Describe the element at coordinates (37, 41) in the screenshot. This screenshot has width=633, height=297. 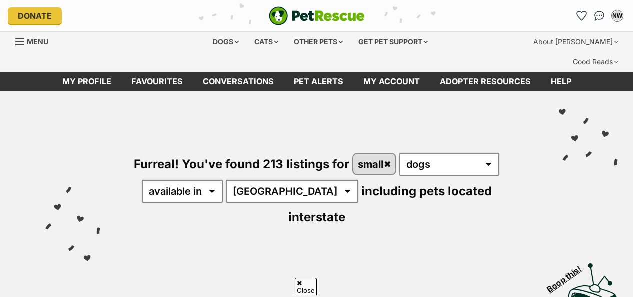
I see `span: Menu` at that location.